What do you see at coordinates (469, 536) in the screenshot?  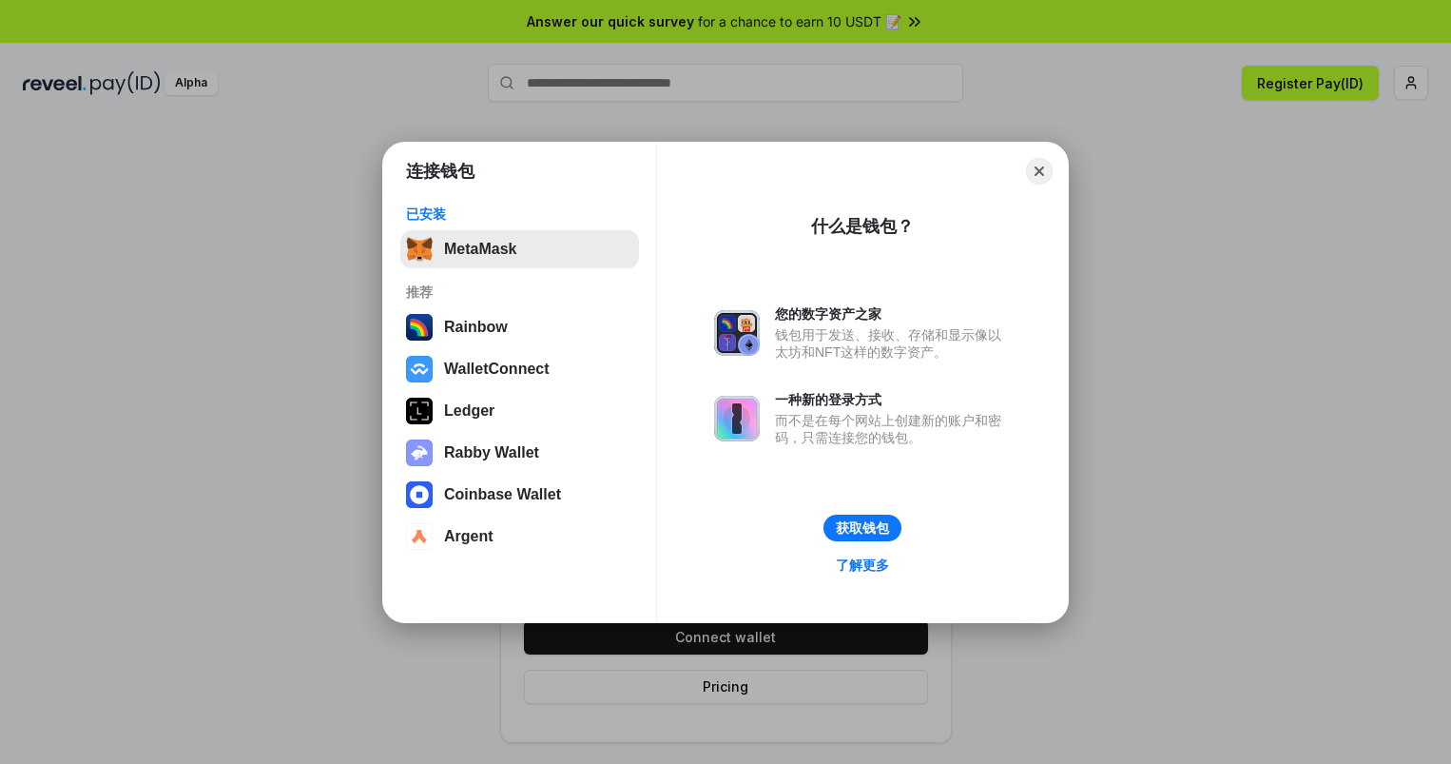 I see `div: Argent` at bounding box center [469, 536].